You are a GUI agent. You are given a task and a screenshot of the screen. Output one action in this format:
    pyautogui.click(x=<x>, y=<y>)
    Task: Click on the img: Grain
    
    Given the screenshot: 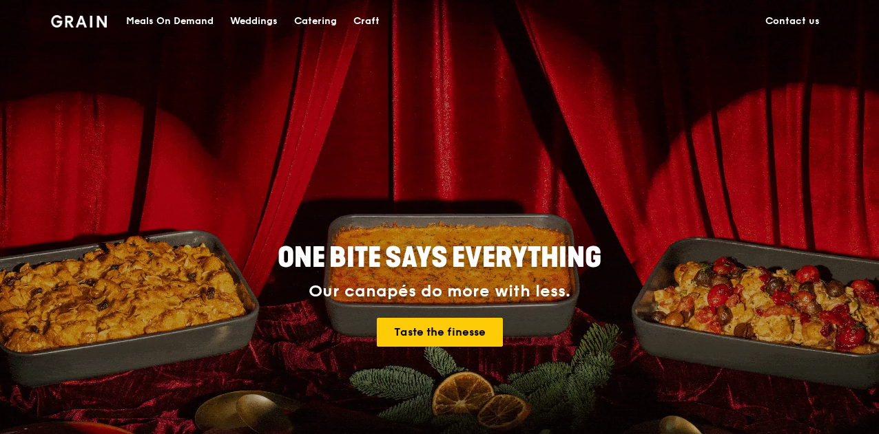 What is the action you would take?
    pyautogui.click(x=78, y=21)
    